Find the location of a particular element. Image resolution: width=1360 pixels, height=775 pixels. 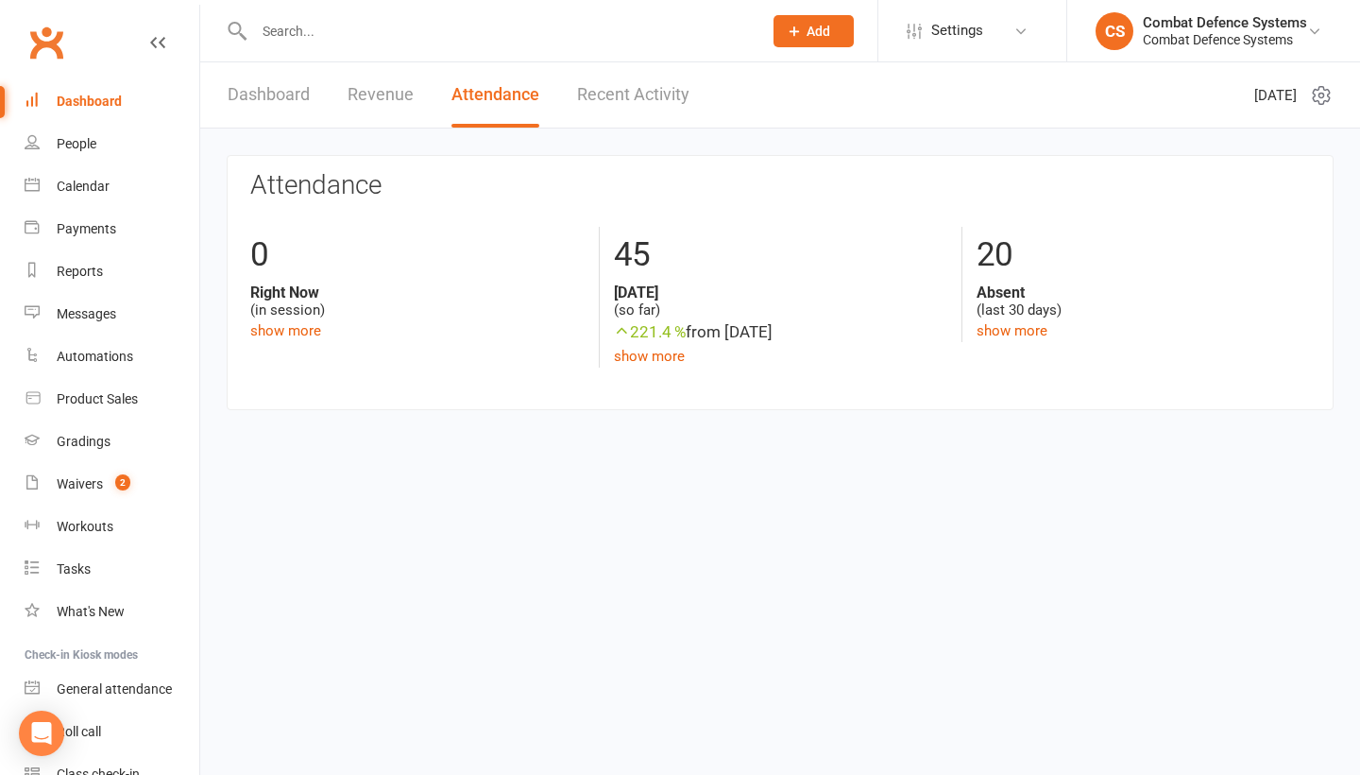

strong: Right Now is located at coordinates (418, 292).